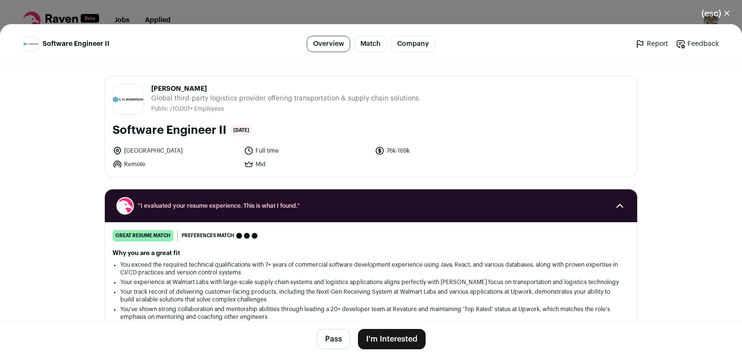 The width and height of the screenshot is (742, 357). What do you see at coordinates (371, 206) in the screenshot?
I see `span: “I evaluated your resume experience. This is what I found.”` at bounding box center [371, 206].